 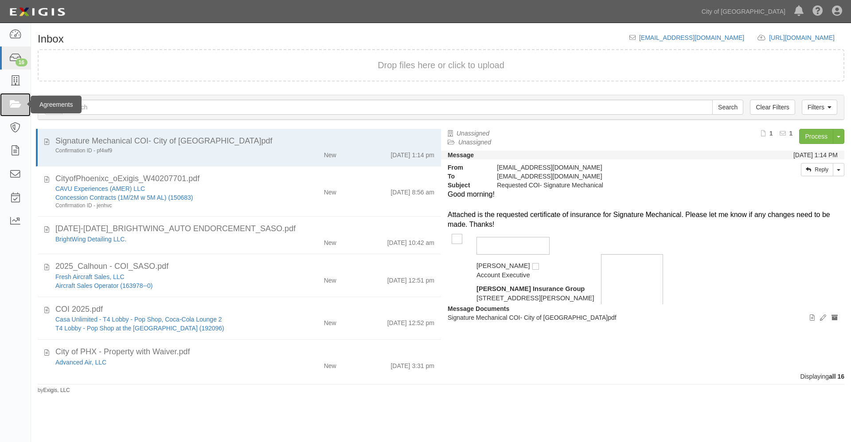 I want to click on a: Exigis, LLC, so click(x=57, y=390).